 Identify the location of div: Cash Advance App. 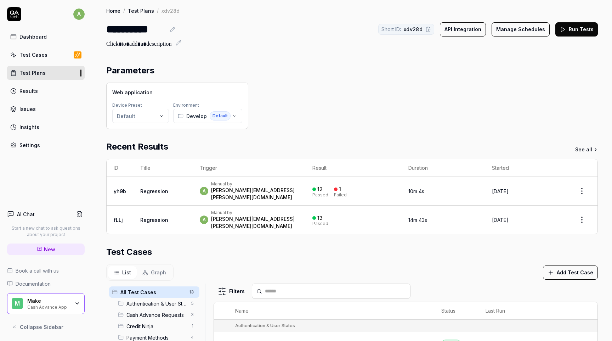
(49, 307).